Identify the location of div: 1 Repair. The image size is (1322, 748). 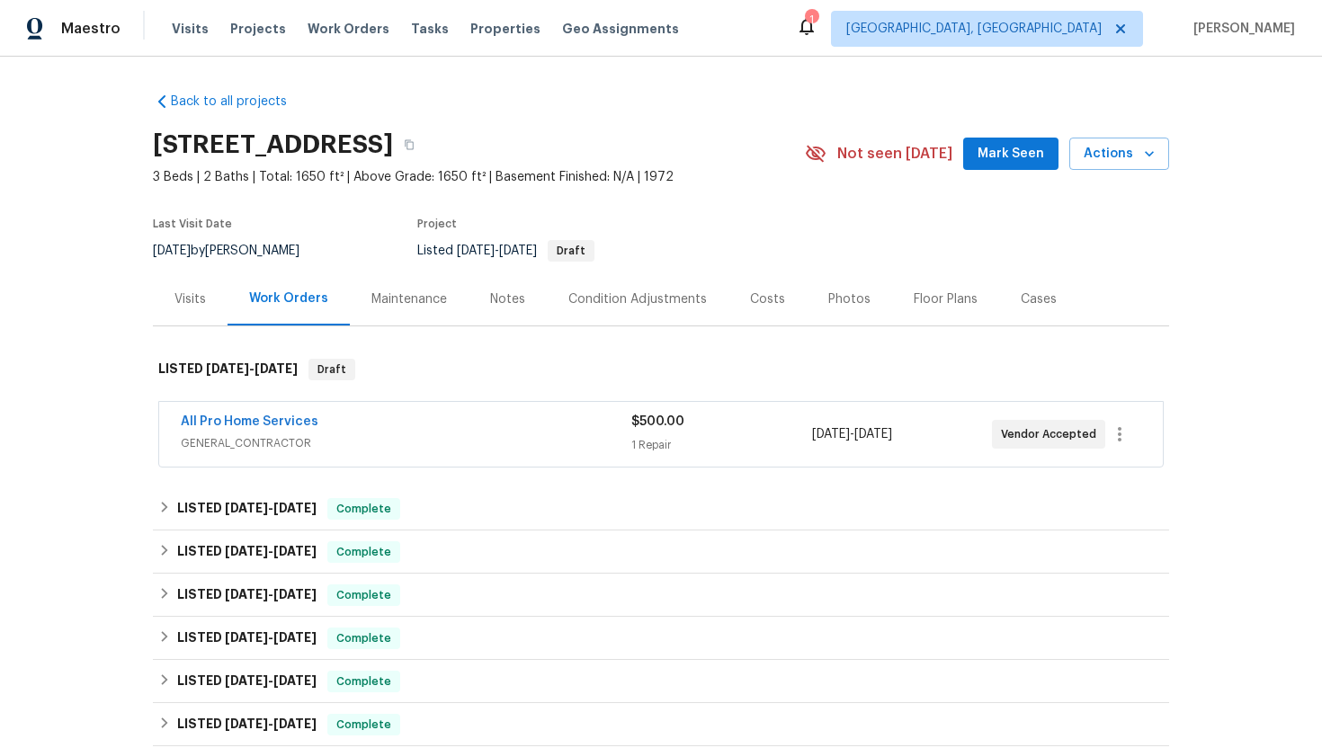
(721, 445).